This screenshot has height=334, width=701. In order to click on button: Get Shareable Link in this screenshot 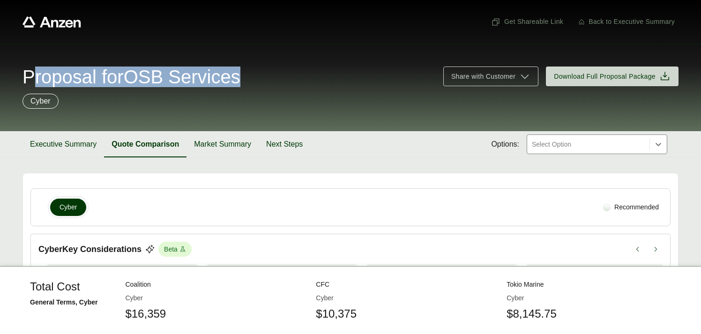, I will do `click(527, 22)`.